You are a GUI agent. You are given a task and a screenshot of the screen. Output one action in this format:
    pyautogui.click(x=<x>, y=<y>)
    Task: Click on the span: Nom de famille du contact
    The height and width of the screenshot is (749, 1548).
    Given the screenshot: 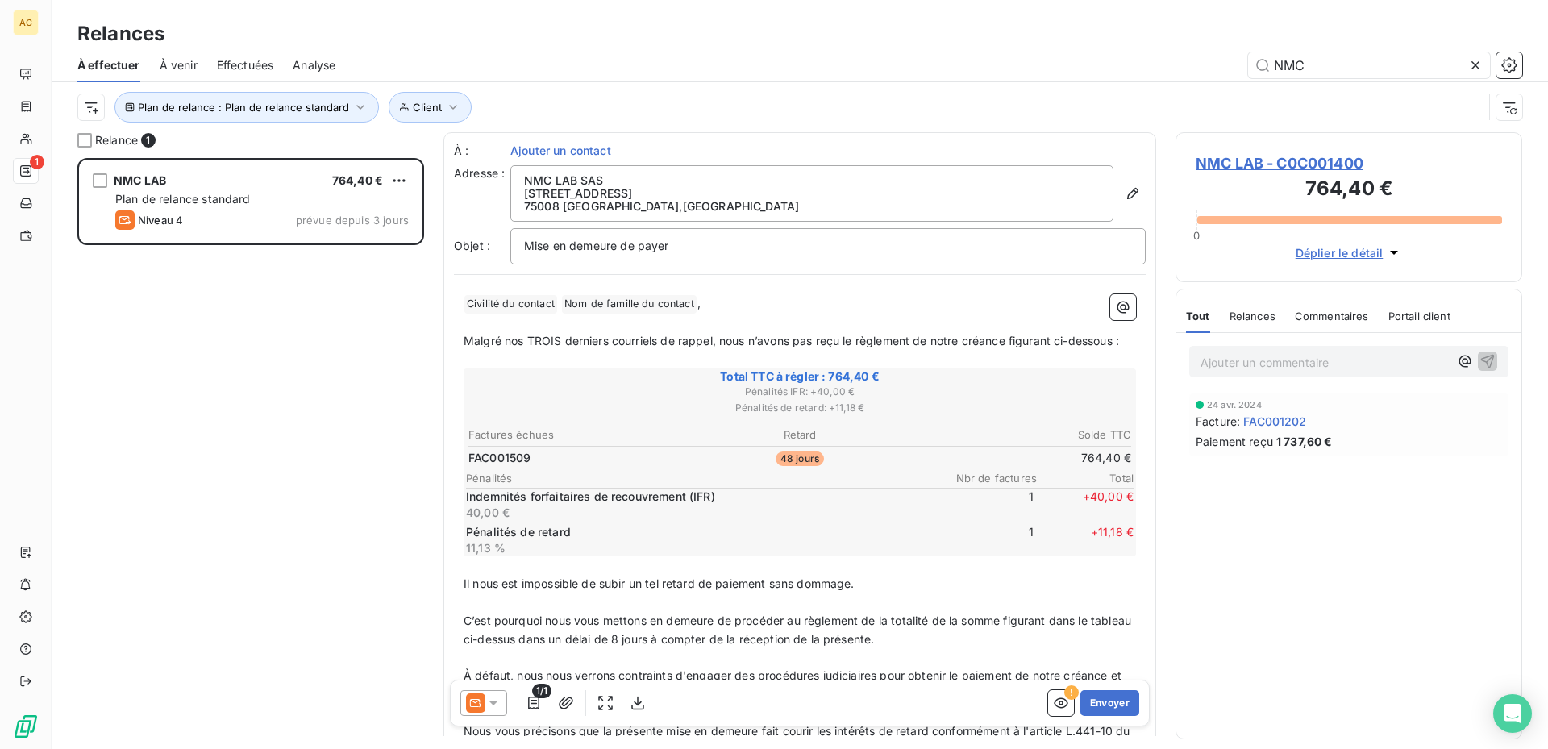 What is the action you would take?
    pyautogui.click(x=629, y=304)
    